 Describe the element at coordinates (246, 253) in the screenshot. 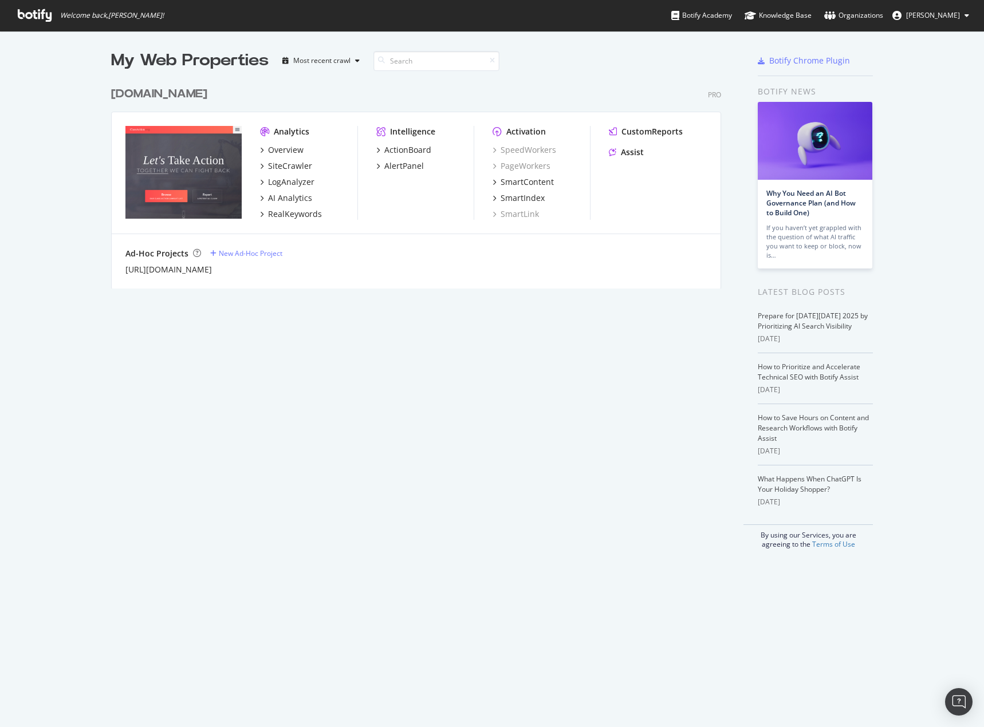

I see `a: New Ad-Hoc Project` at that location.